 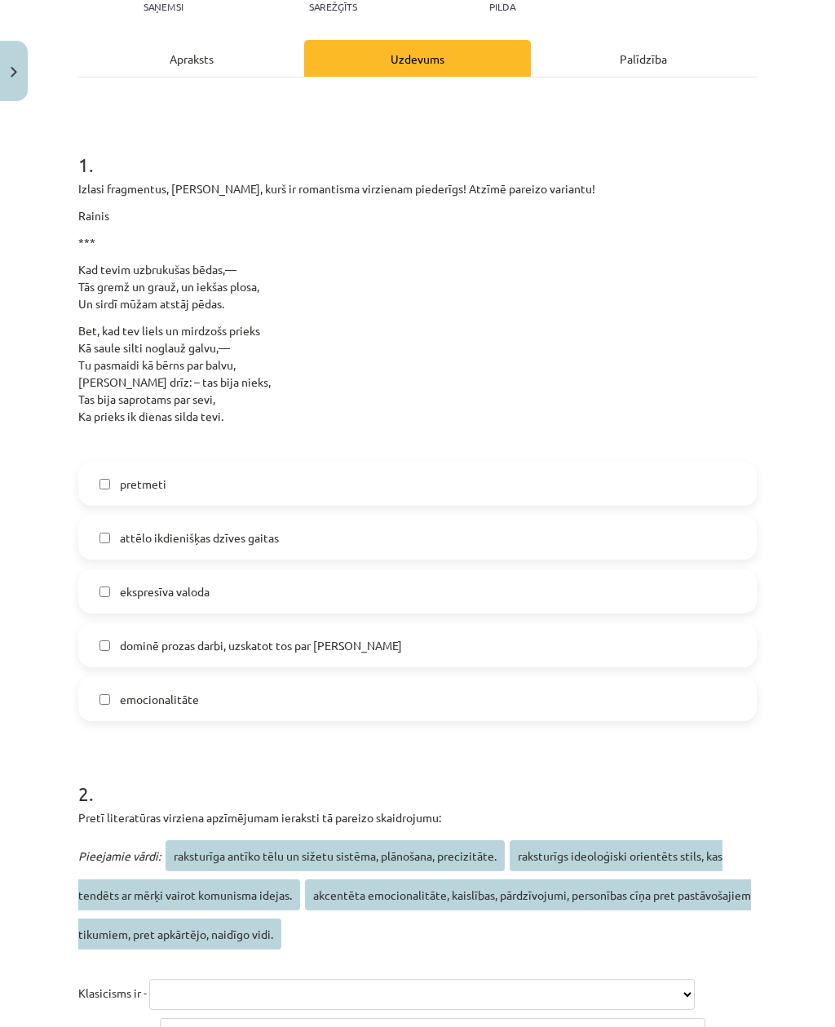 What do you see at coordinates (163, 7) in the screenshot?
I see `p: Saņemsi` at bounding box center [163, 7].